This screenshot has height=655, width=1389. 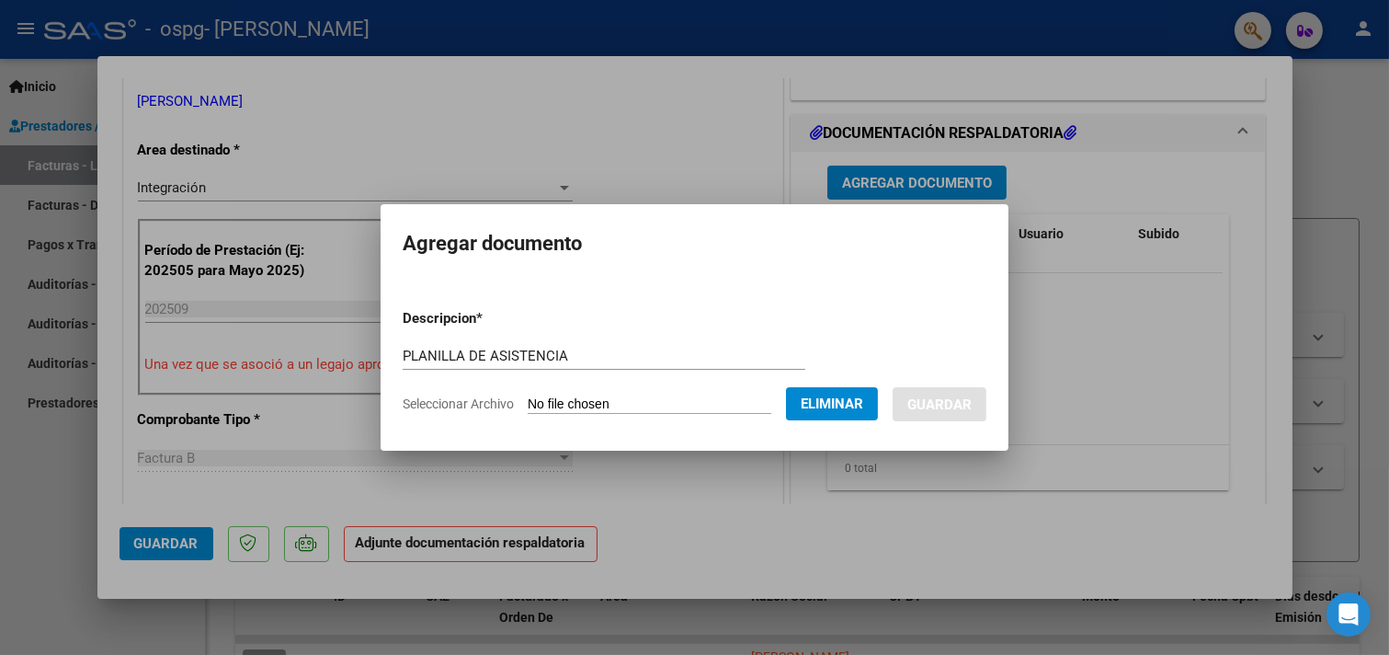 I want to click on button: Eliminar, so click(x=832, y=404).